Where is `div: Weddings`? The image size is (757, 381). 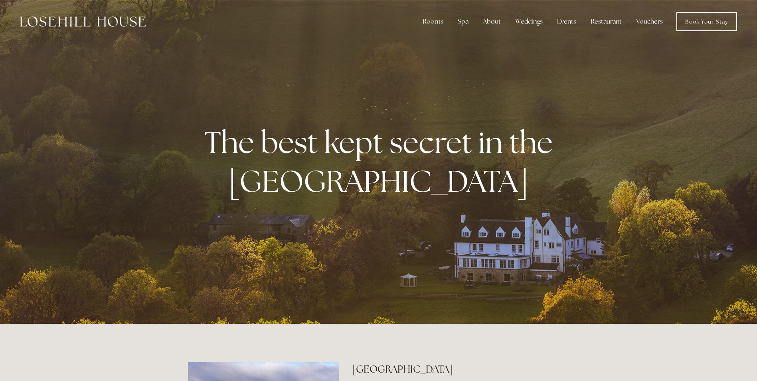
div: Weddings is located at coordinates (529, 22).